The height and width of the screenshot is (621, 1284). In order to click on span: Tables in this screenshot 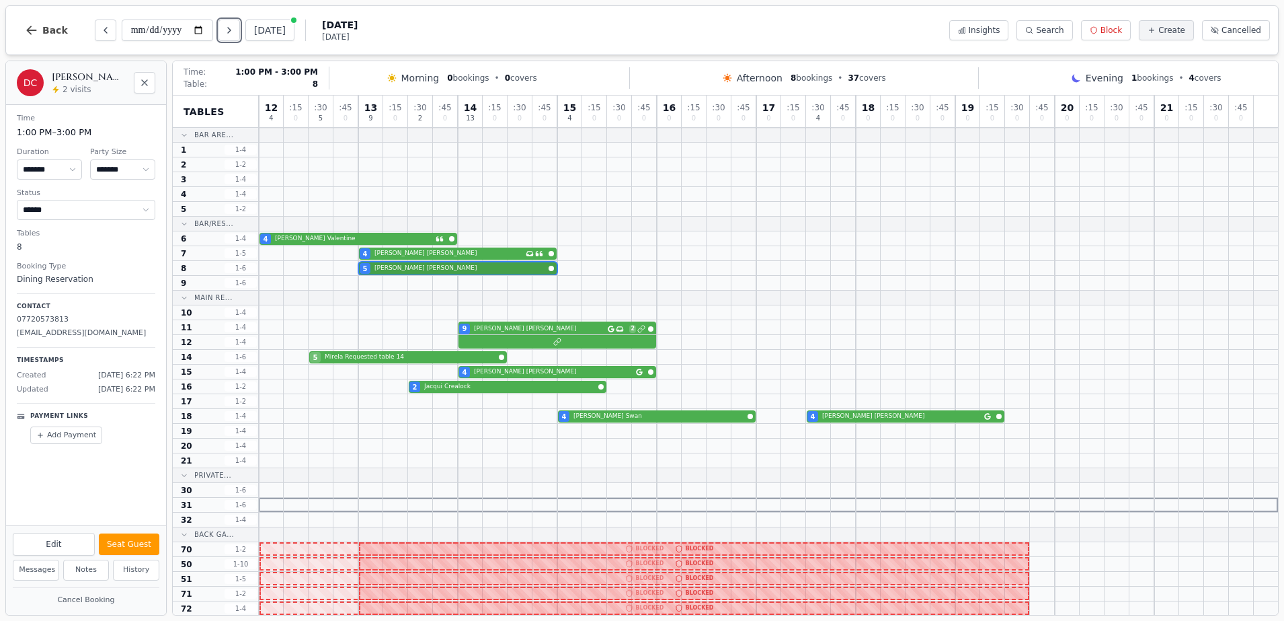, I will do `click(204, 112)`.